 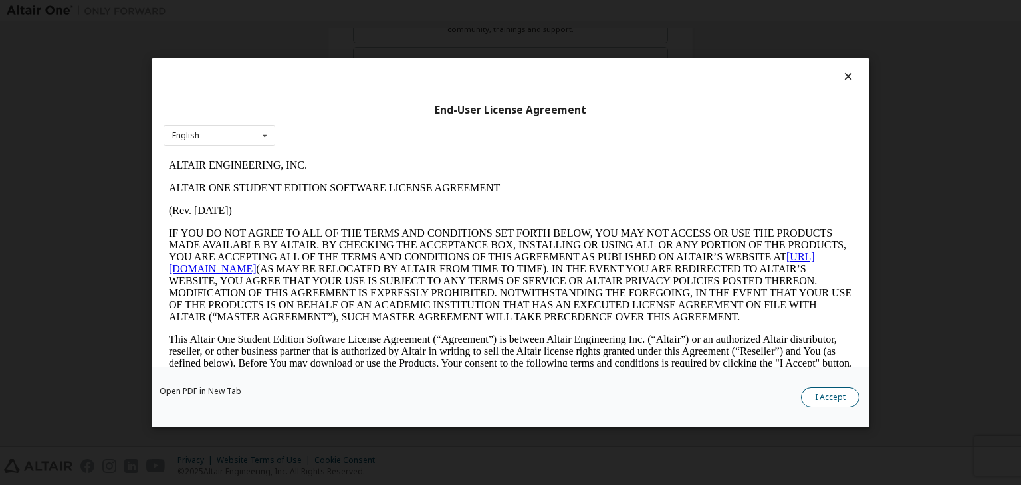 I want to click on a: Open PDF in New Tab, so click(x=200, y=391).